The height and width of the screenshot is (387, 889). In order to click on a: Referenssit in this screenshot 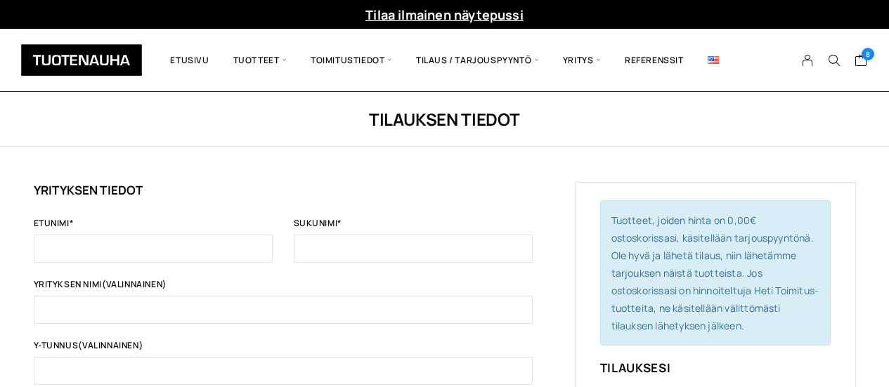, I will do `click(655, 60)`.